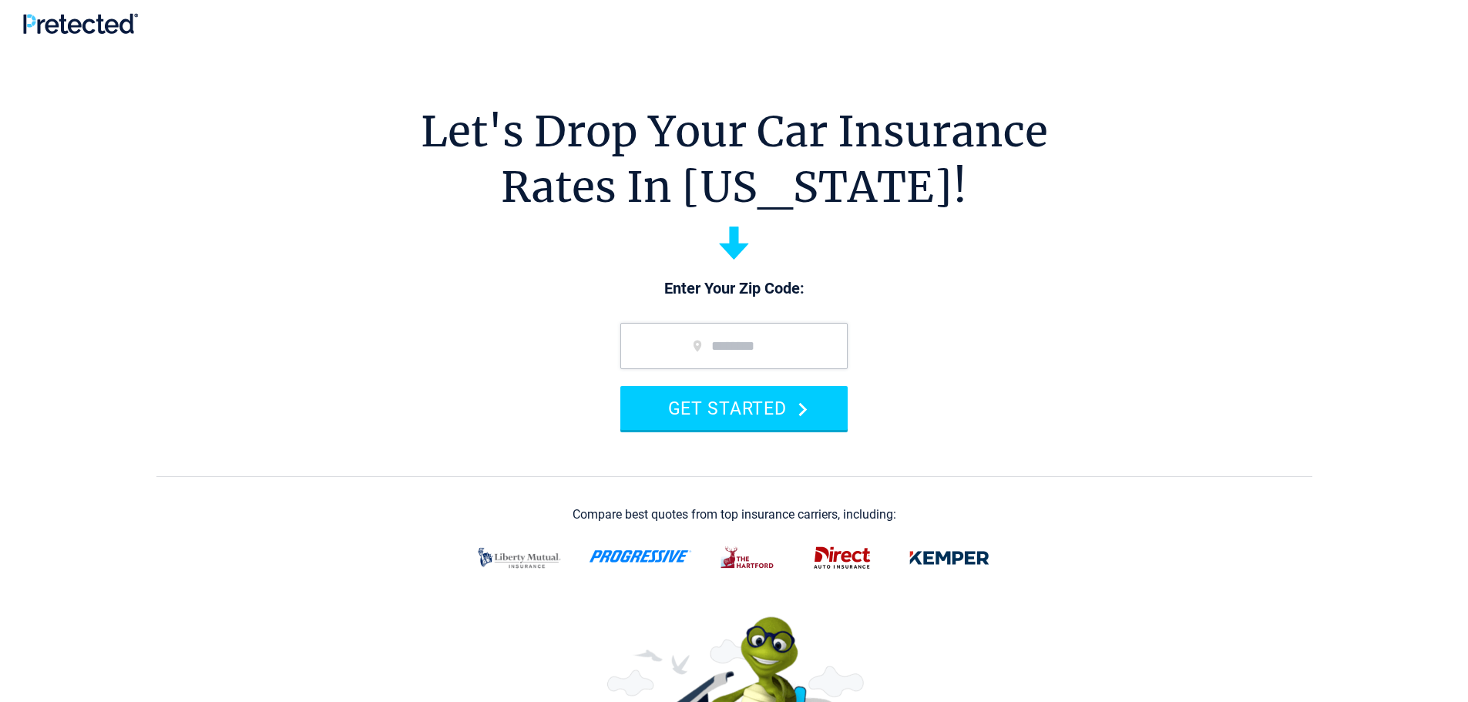 Image resolution: width=1468 pixels, height=702 pixels. I want to click on img: direct, so click(842, 558).